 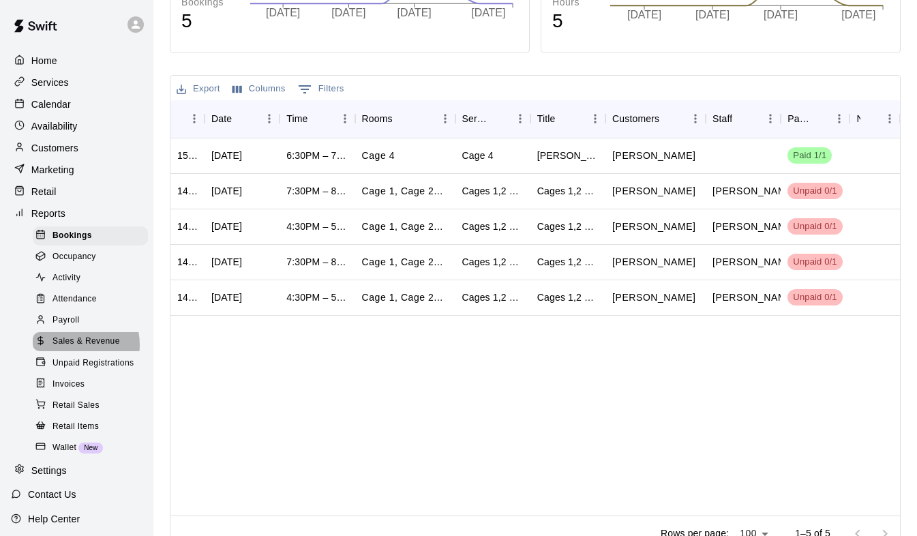 I want to click on p: Services, so click(x=50, y=82).